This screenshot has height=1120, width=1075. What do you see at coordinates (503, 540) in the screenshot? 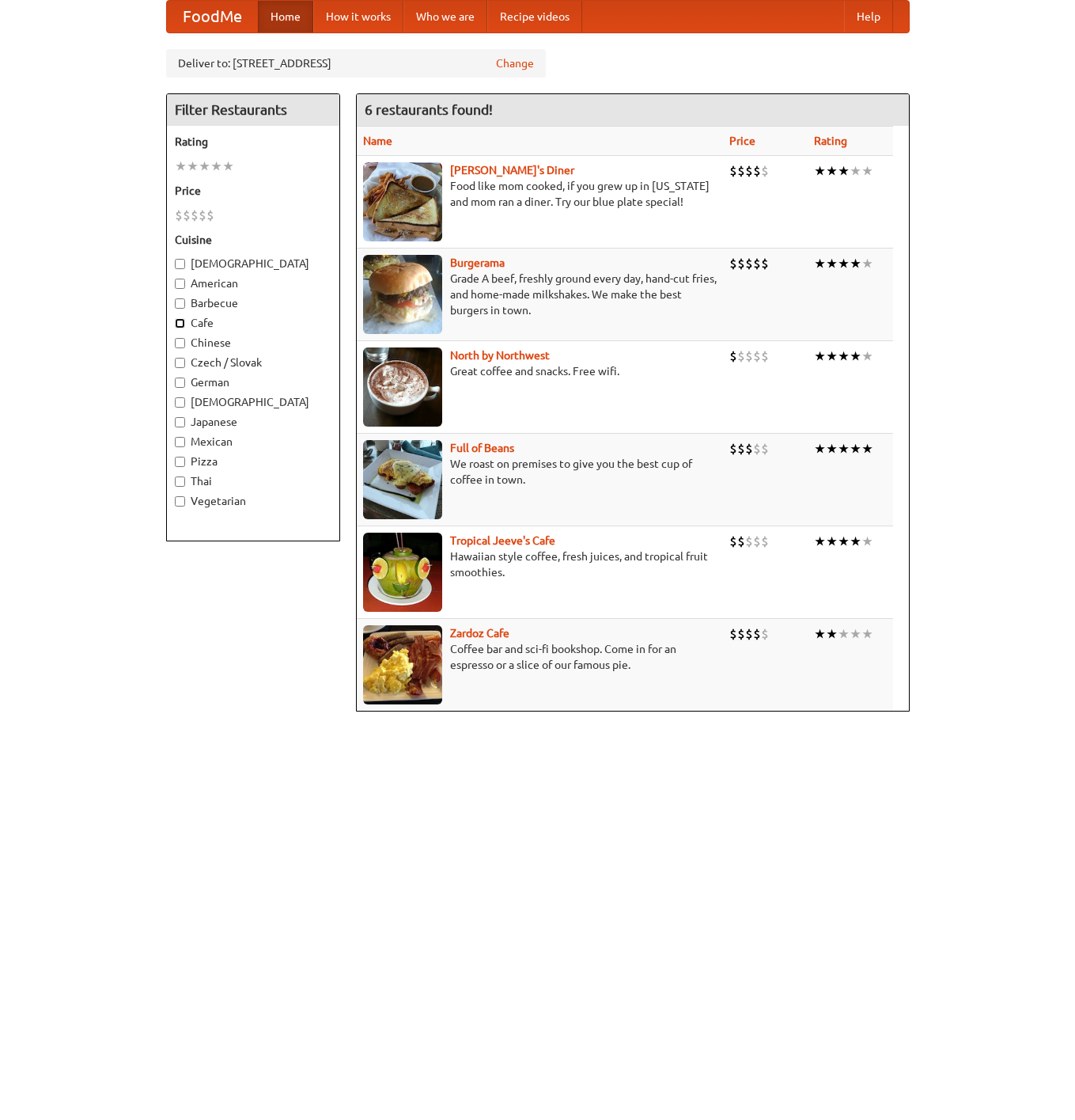
I see `b: Tropical Jeeve's Cafe` at bounding box center [503, 540].